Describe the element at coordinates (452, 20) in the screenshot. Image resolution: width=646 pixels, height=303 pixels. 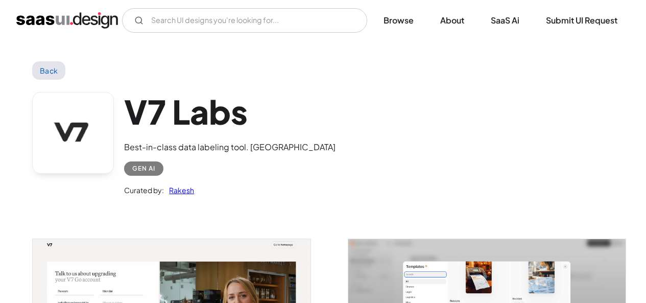
I see `a: About` at that location.